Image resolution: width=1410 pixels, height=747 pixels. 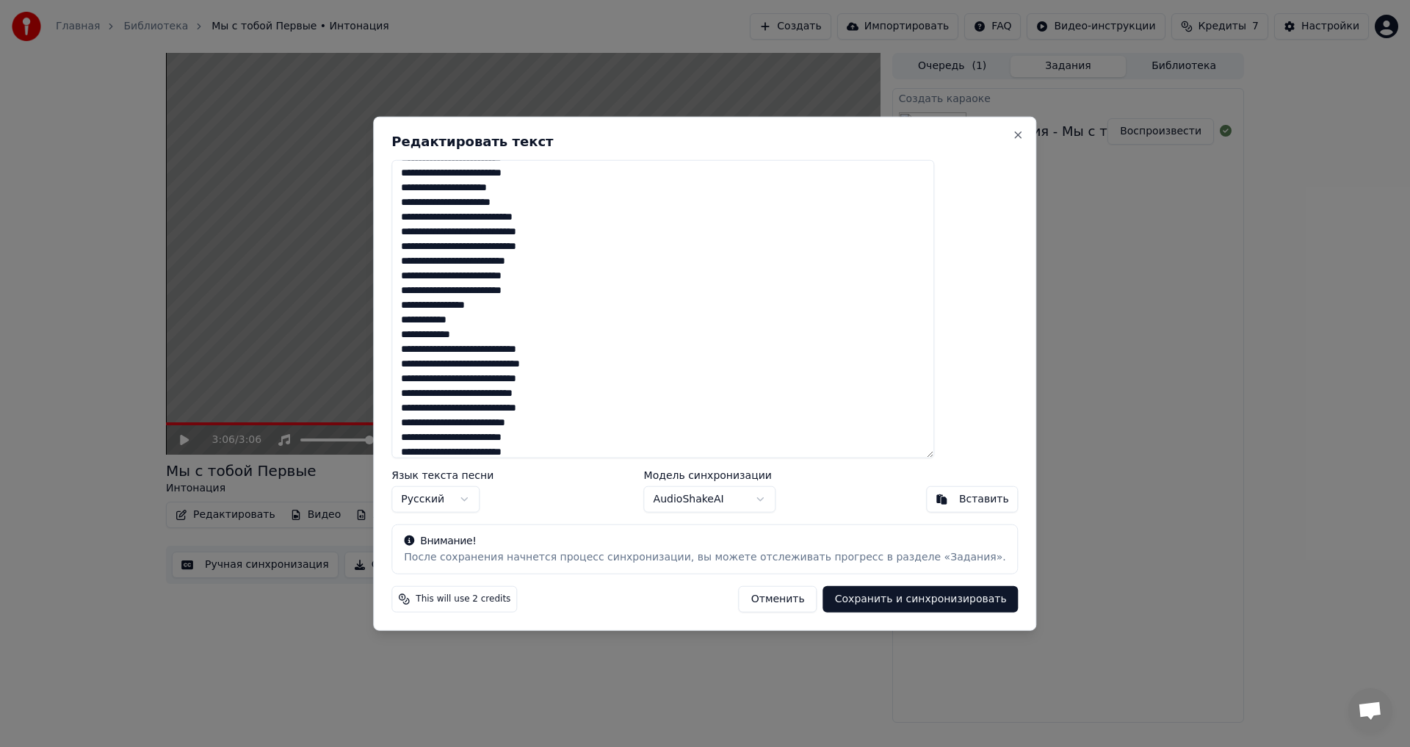 I want to click on h2: Редактировать текст, so click(x=704, y=141).